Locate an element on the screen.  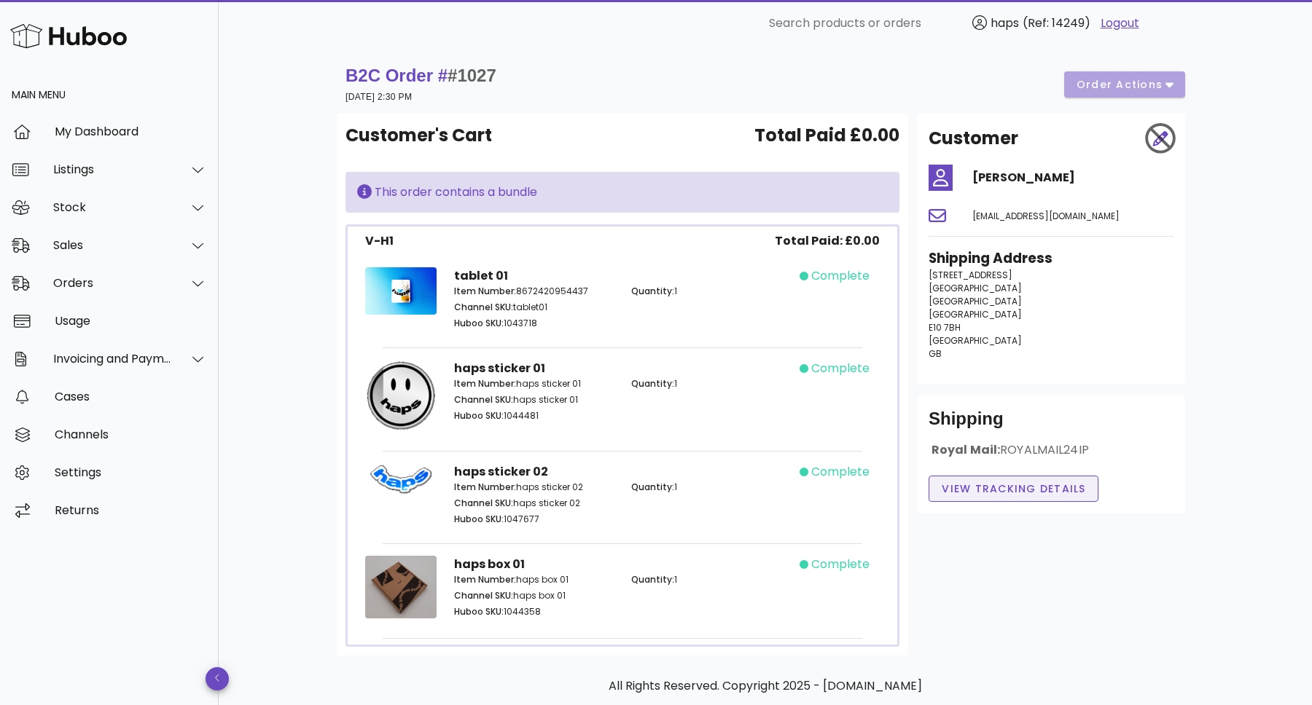
span: Total Paid £0.00 is located at coordinates (826, 136).